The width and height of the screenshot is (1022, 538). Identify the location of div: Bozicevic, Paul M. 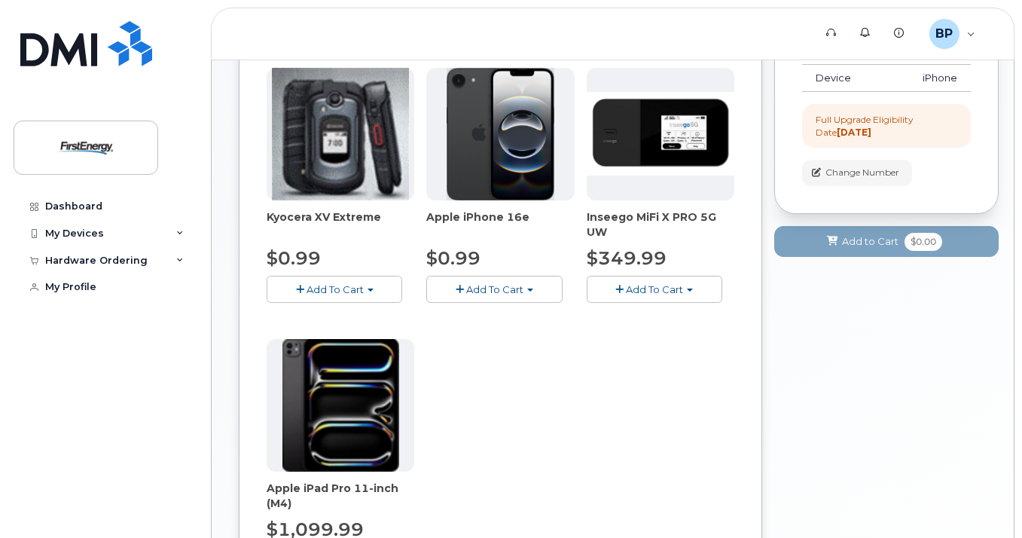
(952, 34).